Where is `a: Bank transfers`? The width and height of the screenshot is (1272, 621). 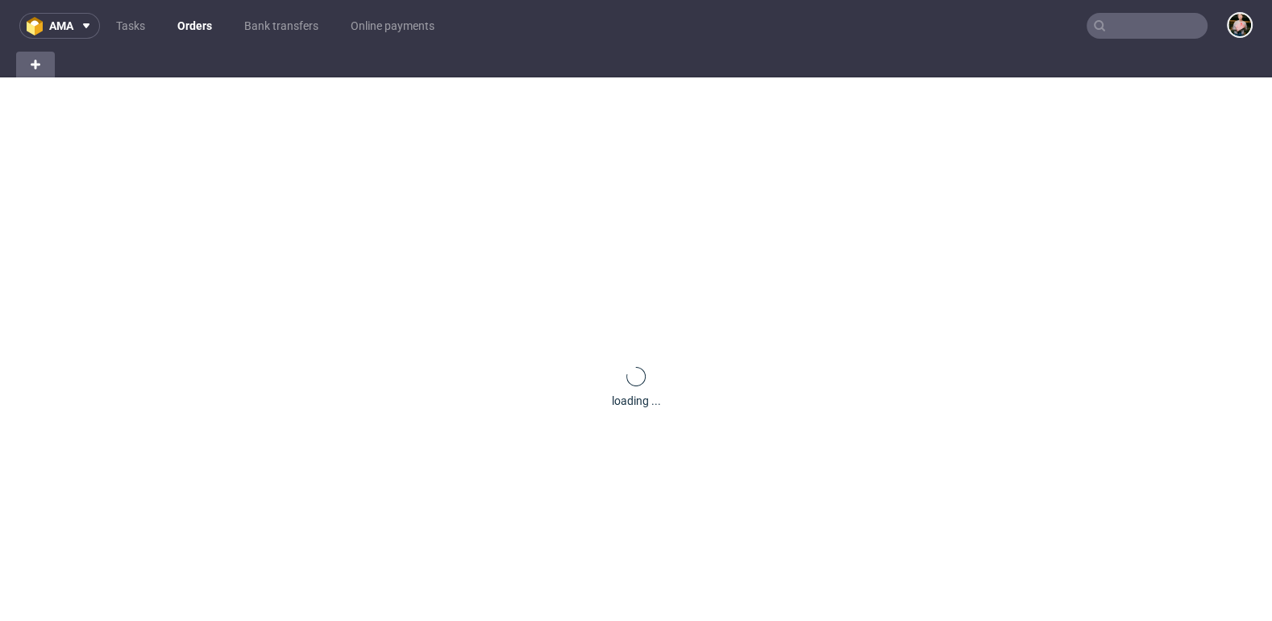 a: Bank transfers is located at coordinates (281, 26).